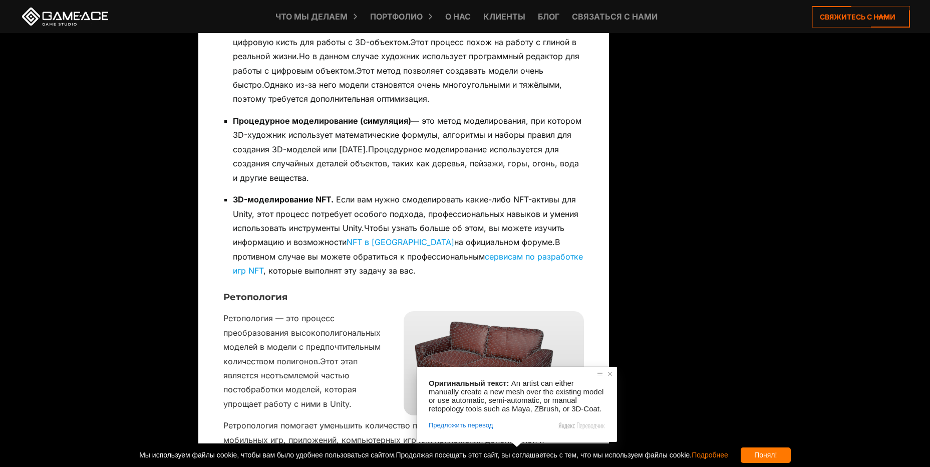 The height and width of the screenshot is (467, 930). What do you see at coordinates (861, 17) in the screenshot?
I see `a: Свяжитесь с нами` at bounding box center [861, 17].